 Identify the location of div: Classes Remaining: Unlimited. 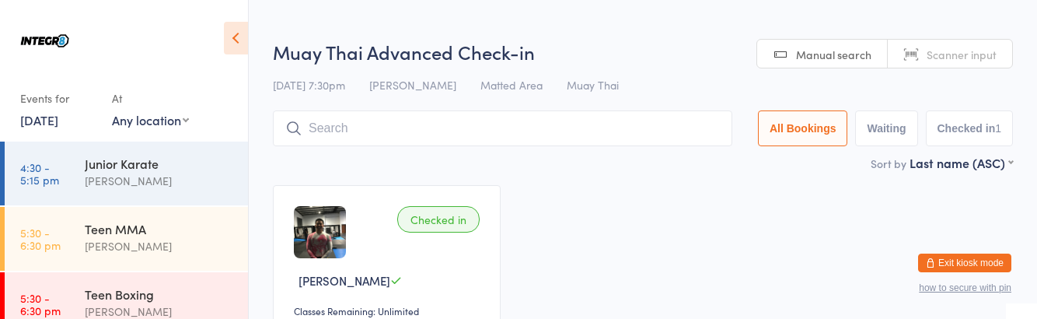
(389, 310).